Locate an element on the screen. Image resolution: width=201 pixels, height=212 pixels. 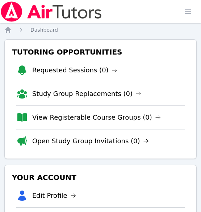
h3: Your Account is located at coordinates (101, 177).